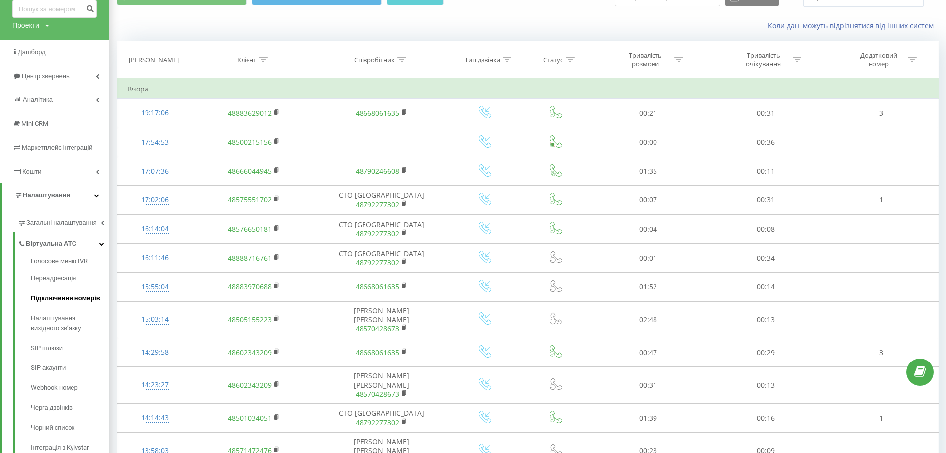  What do you see at coordinates (62, 223) in the screenshot?
I see `span: Загальні налаштування` at bounding box center [62, 223].